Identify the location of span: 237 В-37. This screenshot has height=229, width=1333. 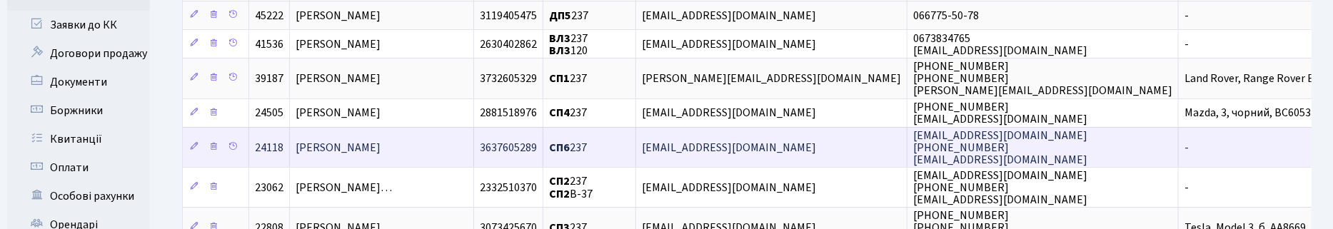
(571, 188).